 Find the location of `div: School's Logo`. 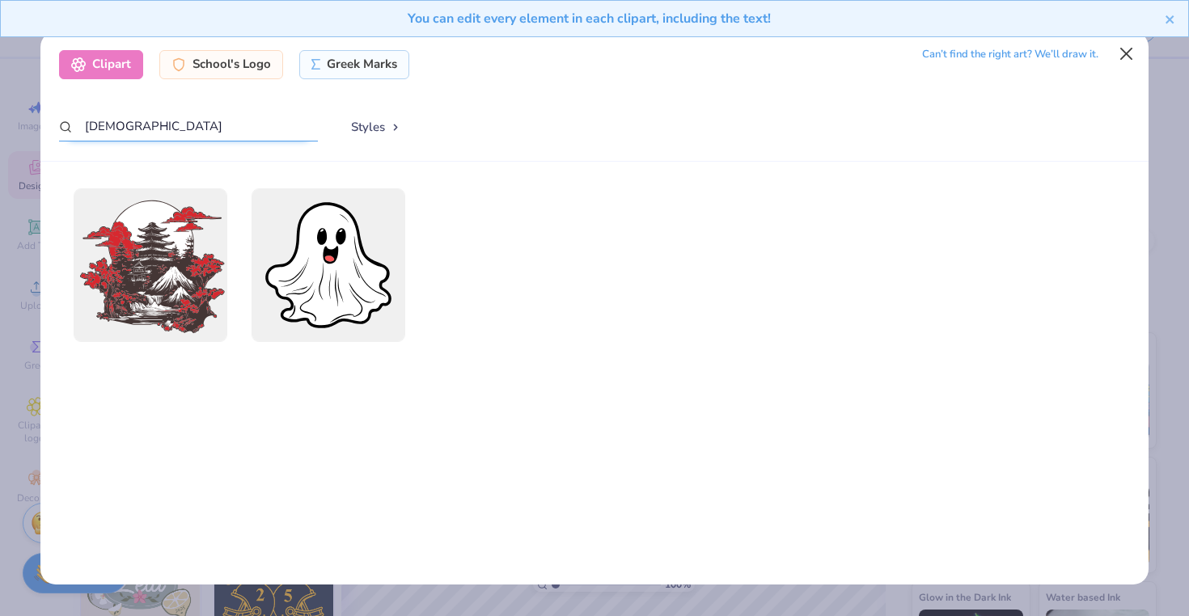

div: School's Logo is located at coordinates (221, 65).